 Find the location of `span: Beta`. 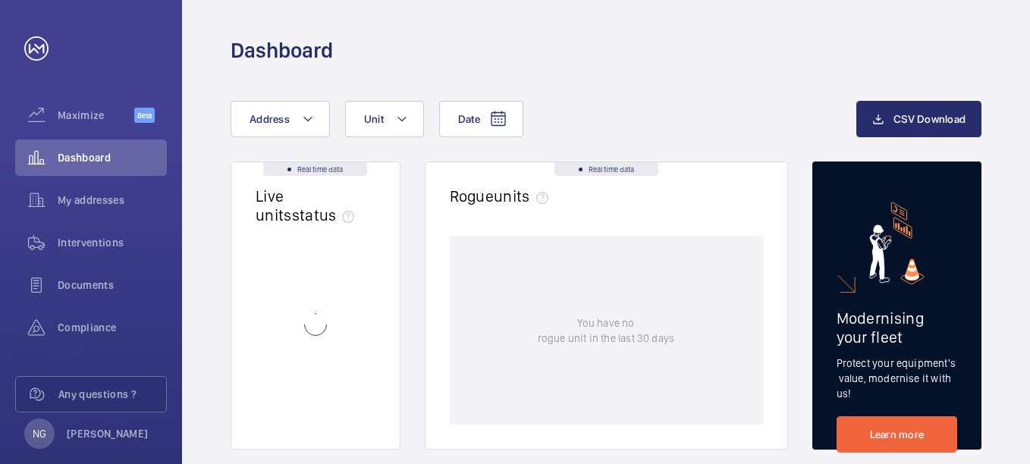

span: Beta is located at coordinates (144, 115).